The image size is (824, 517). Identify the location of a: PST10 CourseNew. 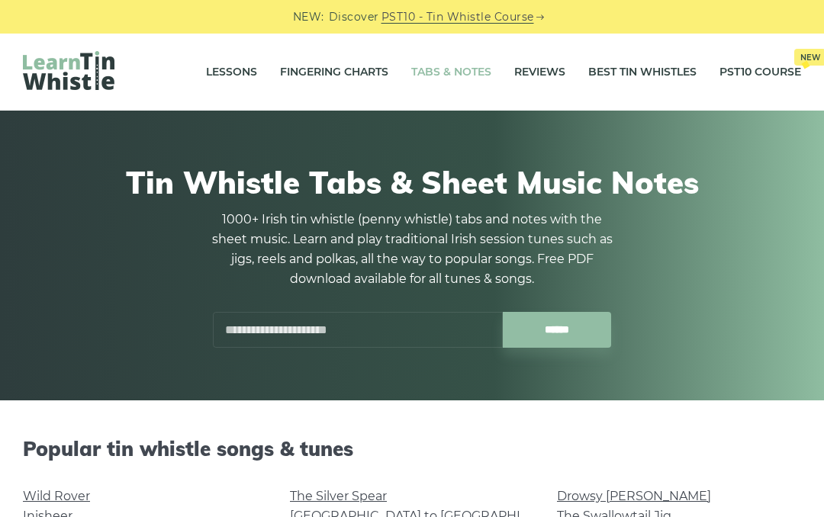
(760, 72).